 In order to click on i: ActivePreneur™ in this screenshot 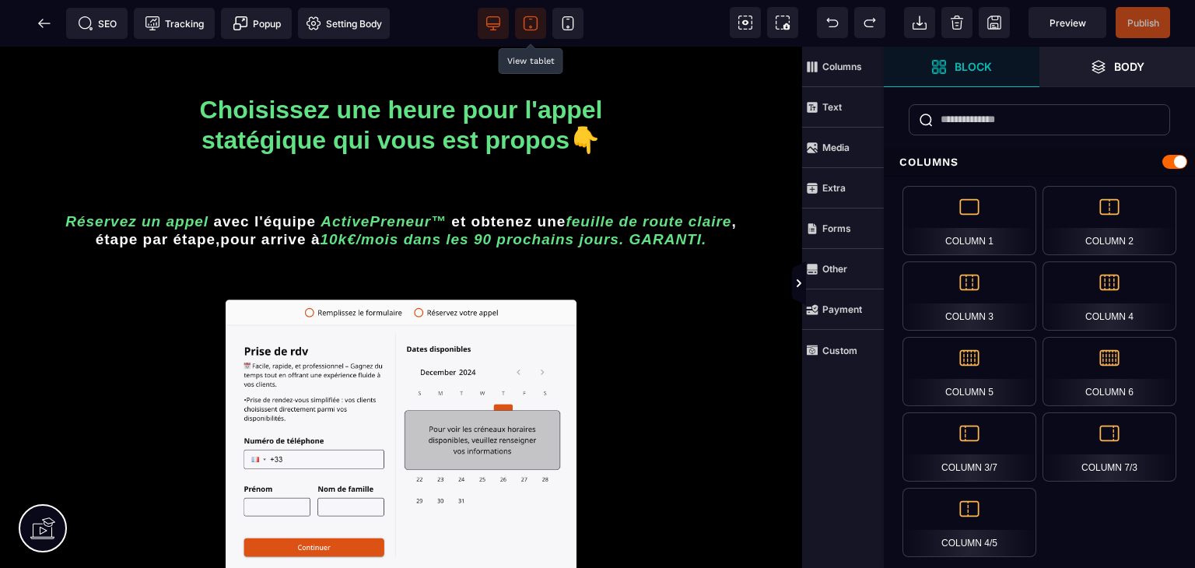, I will do `click(383, 174)`.